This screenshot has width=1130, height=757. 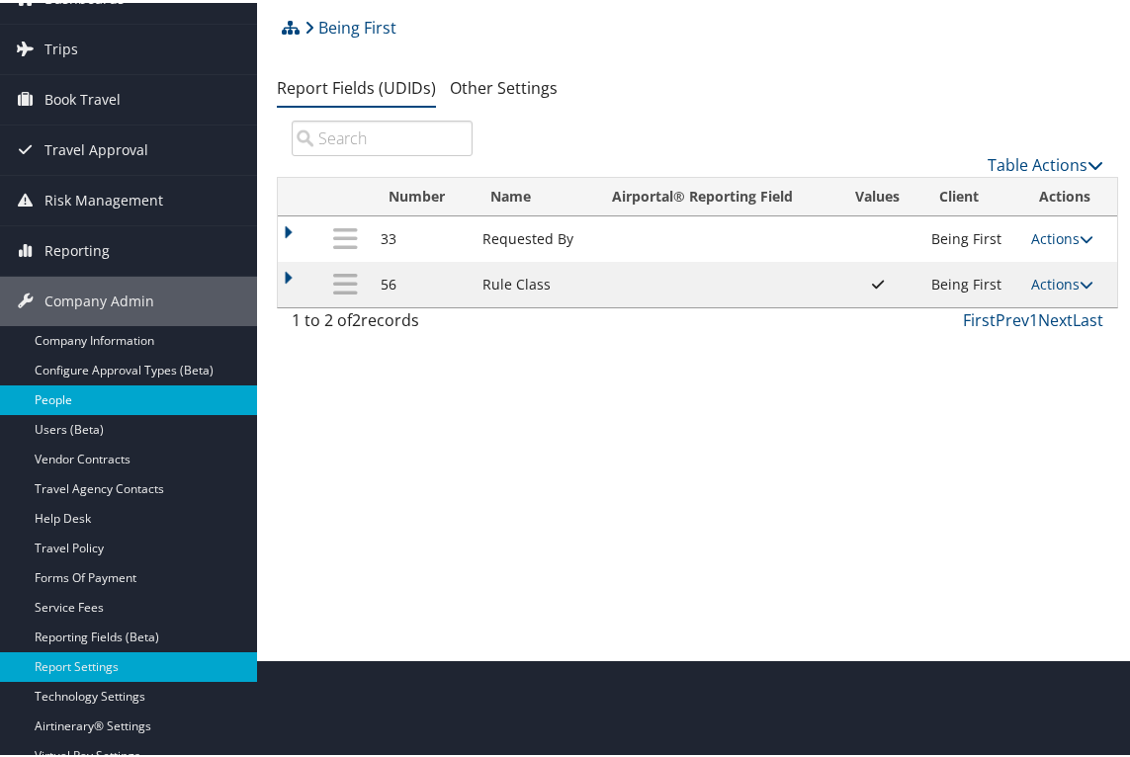 I want to click on a: First, so click(x=979, y=317).